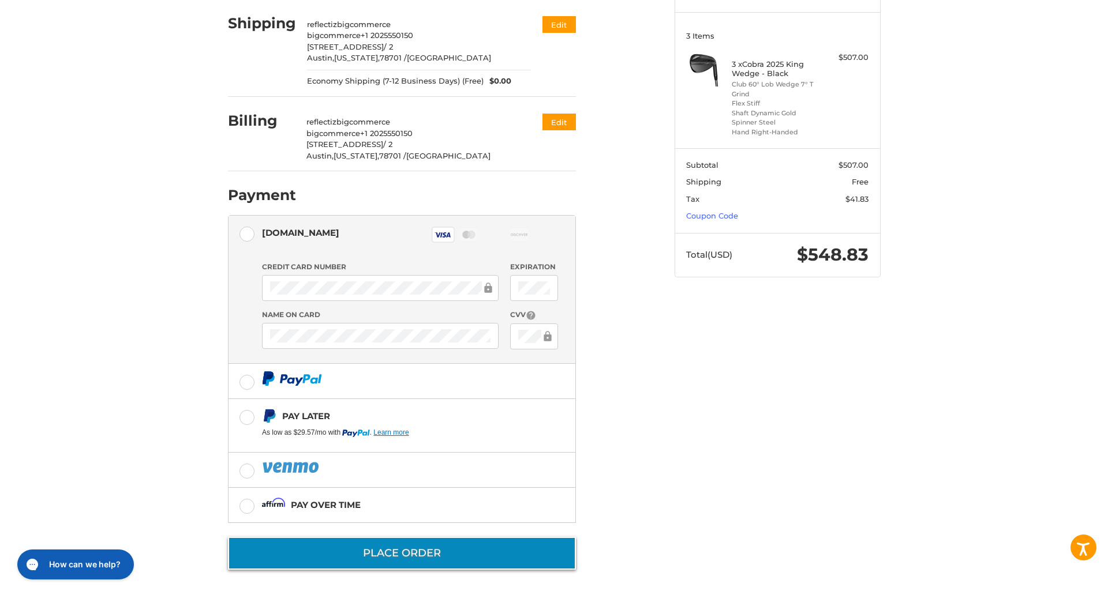  Describe the element at coordinates (534, 267) in the screenshot. I see `label: Expiration` at that location.